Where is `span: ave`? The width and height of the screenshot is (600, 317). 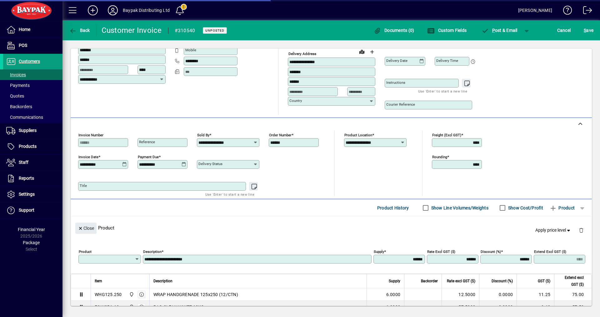 span: ave is located at coordinates (588, 30).